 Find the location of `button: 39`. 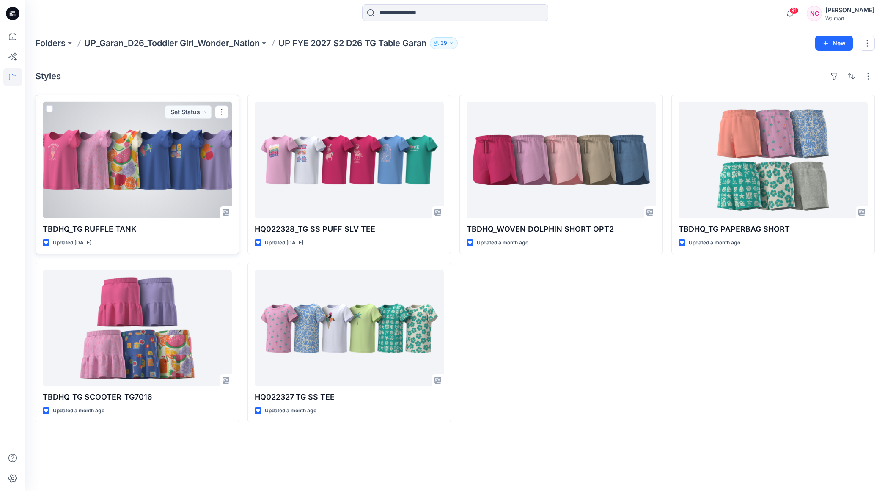

button: 39 is located at coordinates (444, 43).